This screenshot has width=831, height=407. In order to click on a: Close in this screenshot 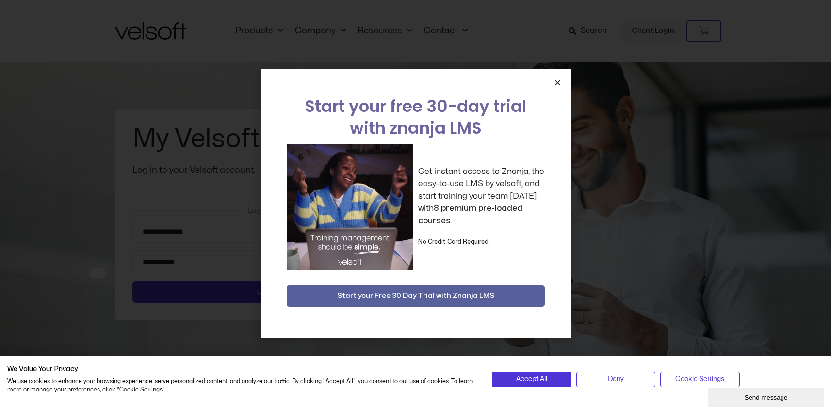, I will do `click(557, 82)`.